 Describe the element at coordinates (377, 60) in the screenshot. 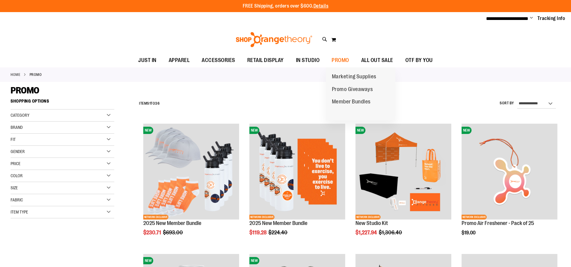

I see `span: ALL OUT SALE` at that location.